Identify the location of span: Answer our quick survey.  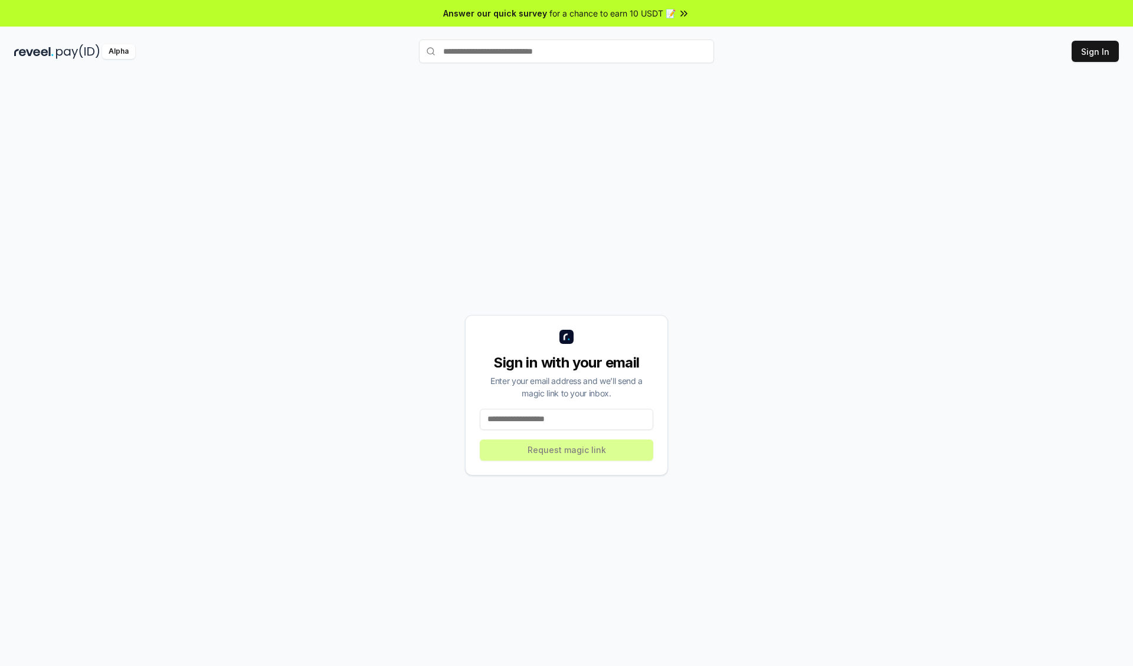
(495, 13).